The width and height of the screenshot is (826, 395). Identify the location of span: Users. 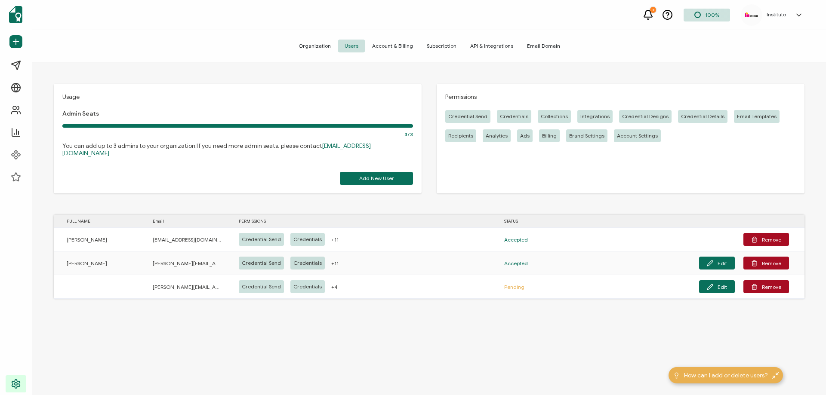
(352, 46).